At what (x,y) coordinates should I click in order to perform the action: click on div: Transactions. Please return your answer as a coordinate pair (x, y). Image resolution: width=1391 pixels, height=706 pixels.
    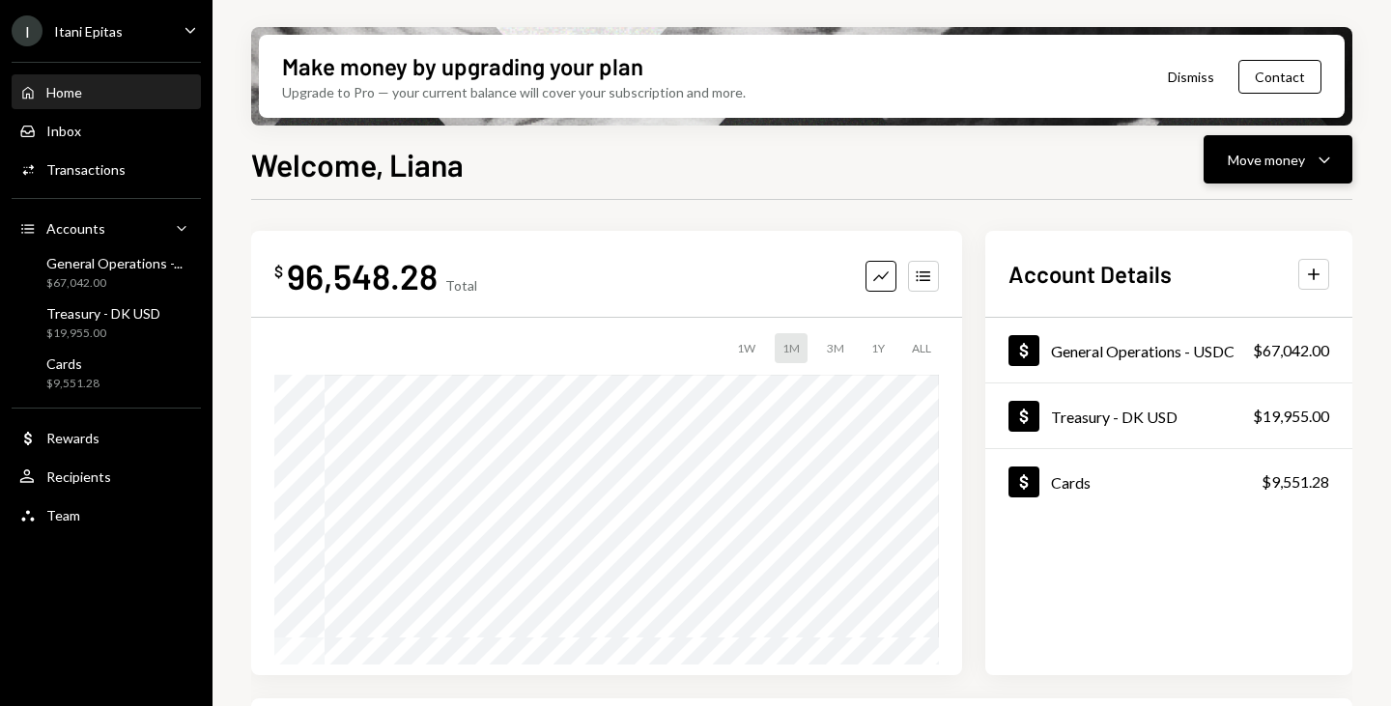
    Looking at the image, I should click on (86, 169).